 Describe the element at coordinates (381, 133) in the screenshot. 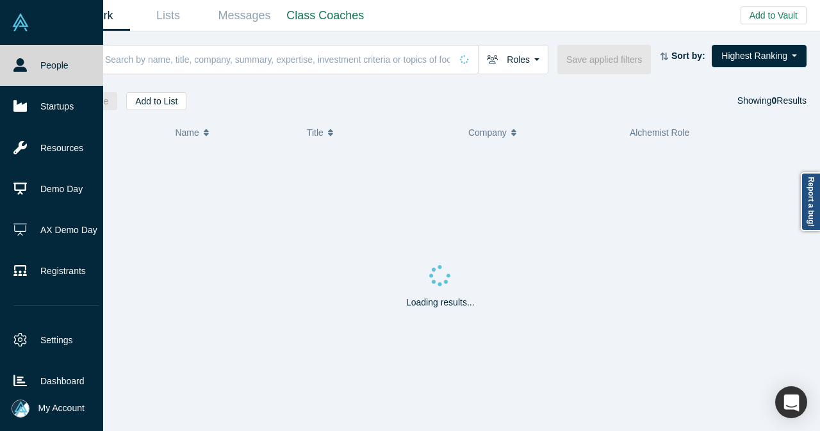

I see `button: Title` at that location.